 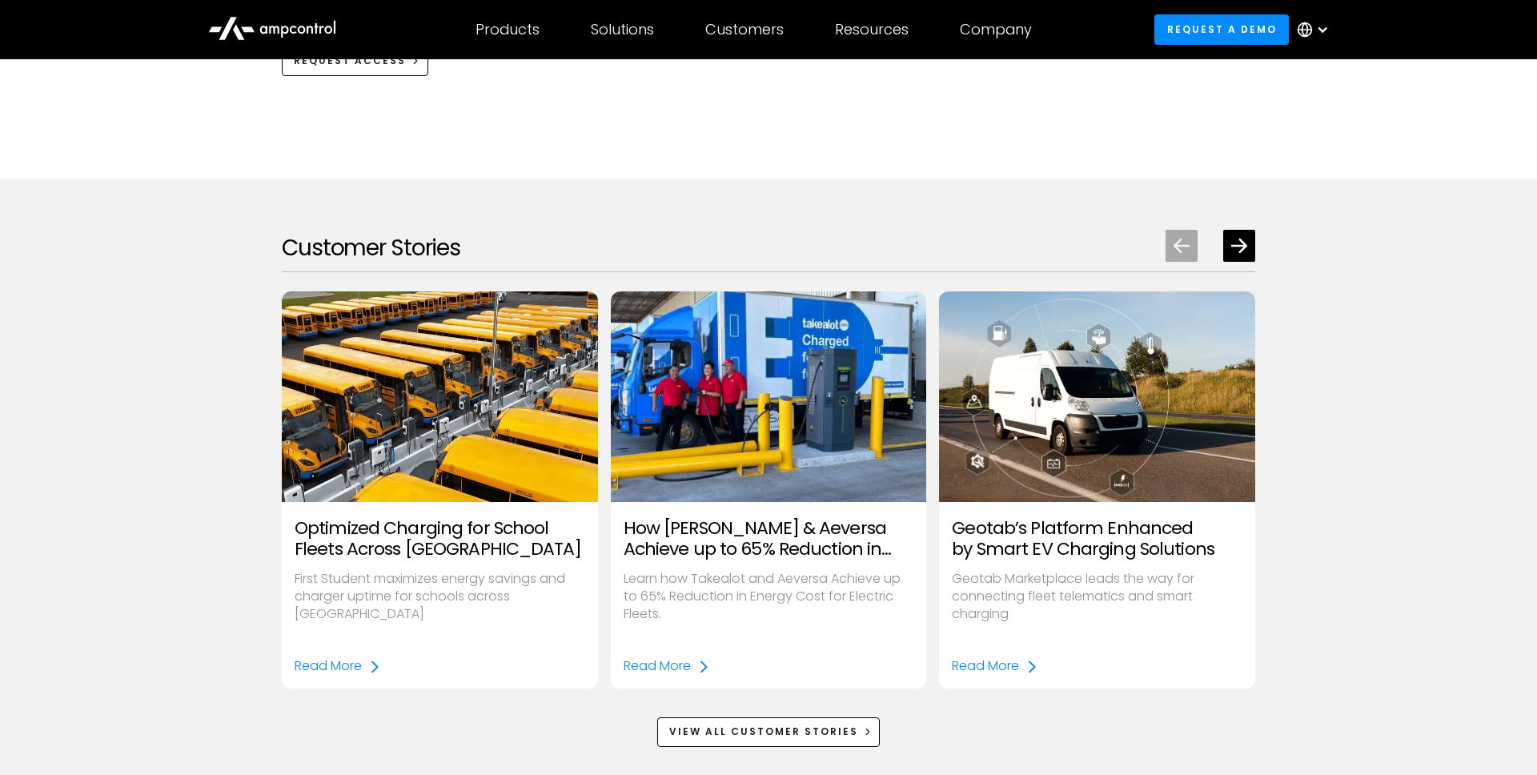 What do you see at coordinates (371, 248) in the screenshot?
I see `h2: Customer Stories` at bounding box center [371, 248].